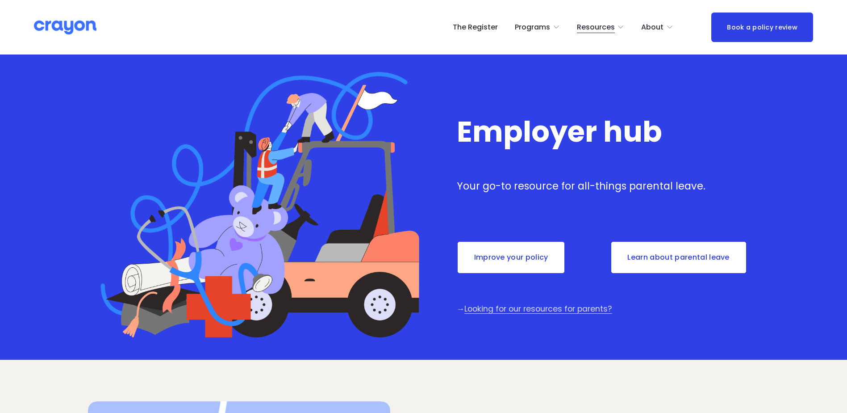 This screenshot has width=847, height=413. Describe the element at coordinates (532, 27) in the screenshot. I see `span: Programs` at that location.